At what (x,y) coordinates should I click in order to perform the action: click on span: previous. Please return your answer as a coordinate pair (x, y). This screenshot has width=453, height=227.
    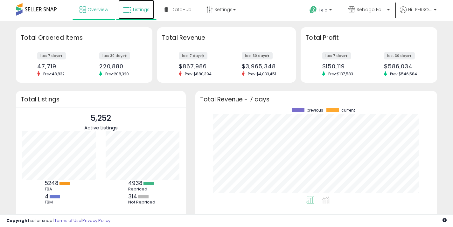
    Looking at the image, I should click on (315, 110).